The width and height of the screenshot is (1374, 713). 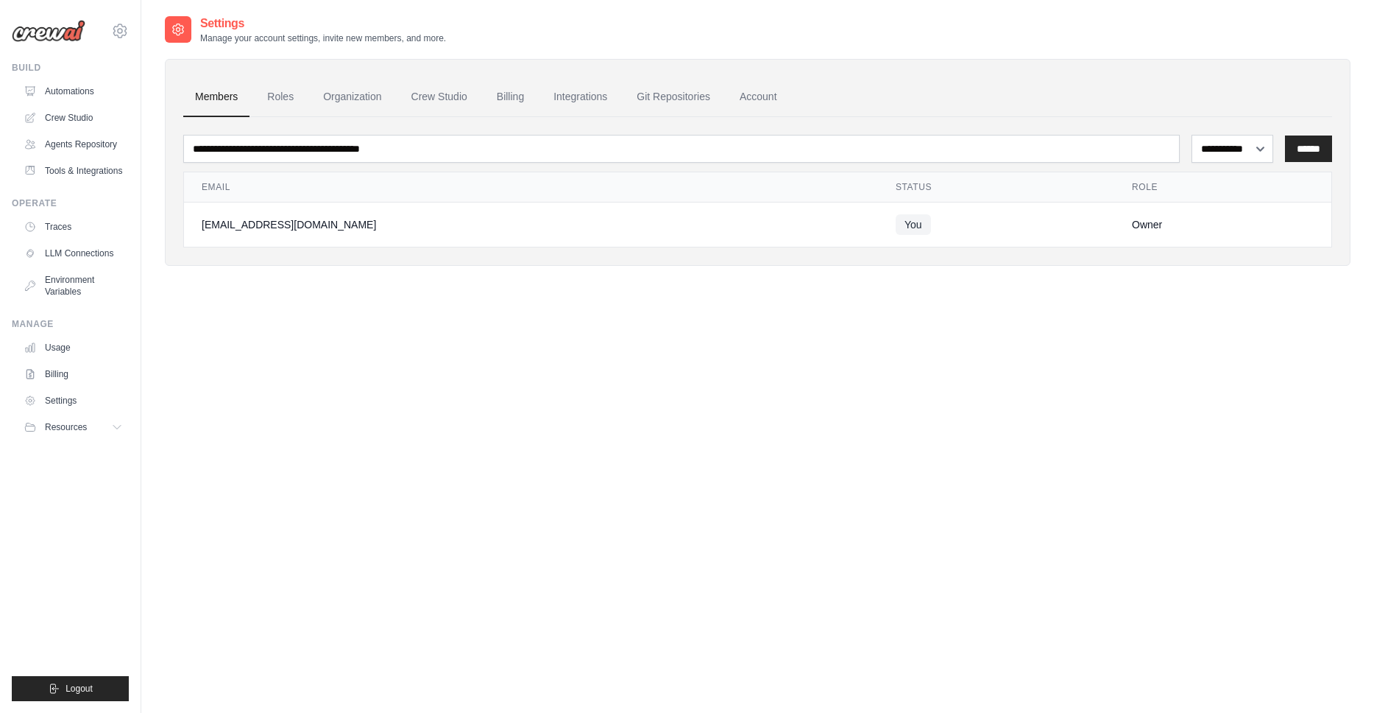 What do you see at coordinates (73, 400) in the screenshot?
I see `a: Settings` at bounding box center [73, 400].